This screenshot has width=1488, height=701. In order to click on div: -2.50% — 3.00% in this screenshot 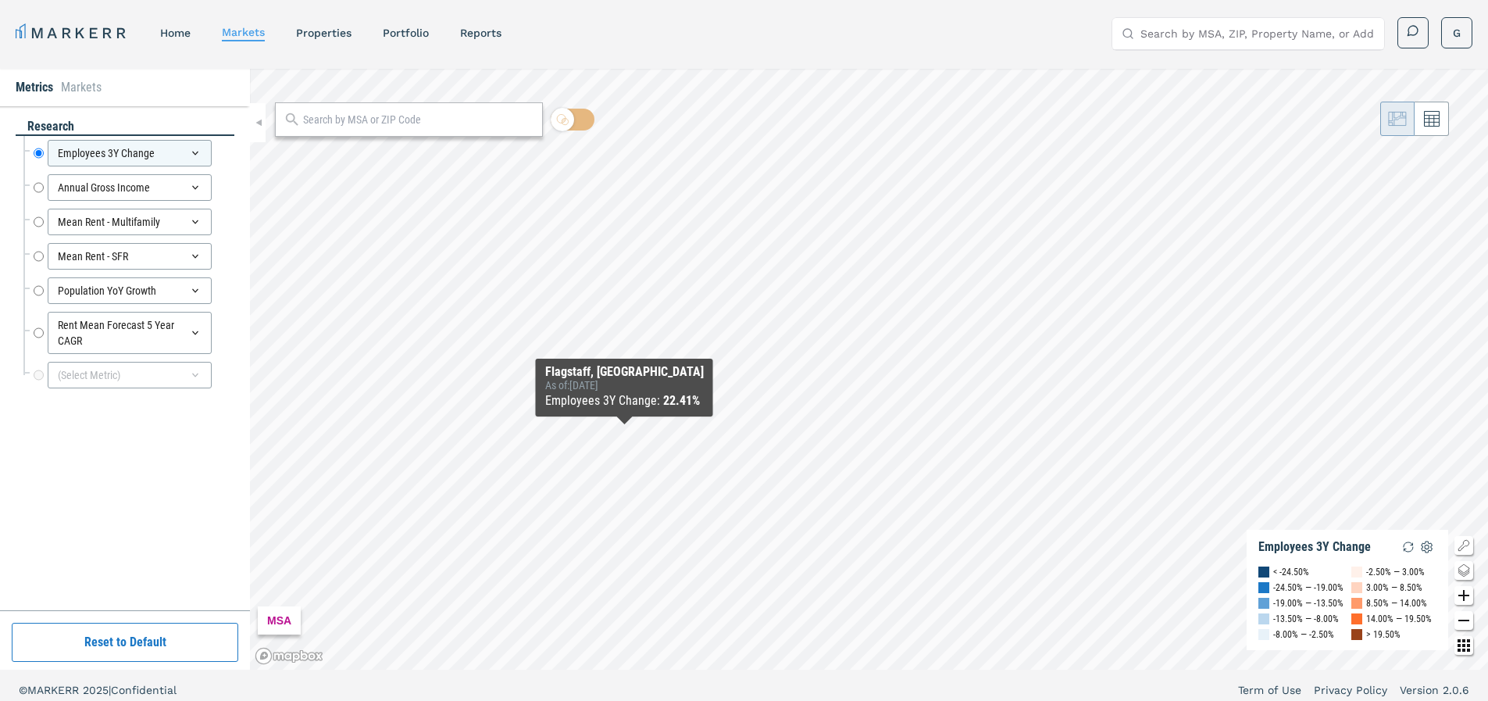, I will do `click(1396, 572)`.